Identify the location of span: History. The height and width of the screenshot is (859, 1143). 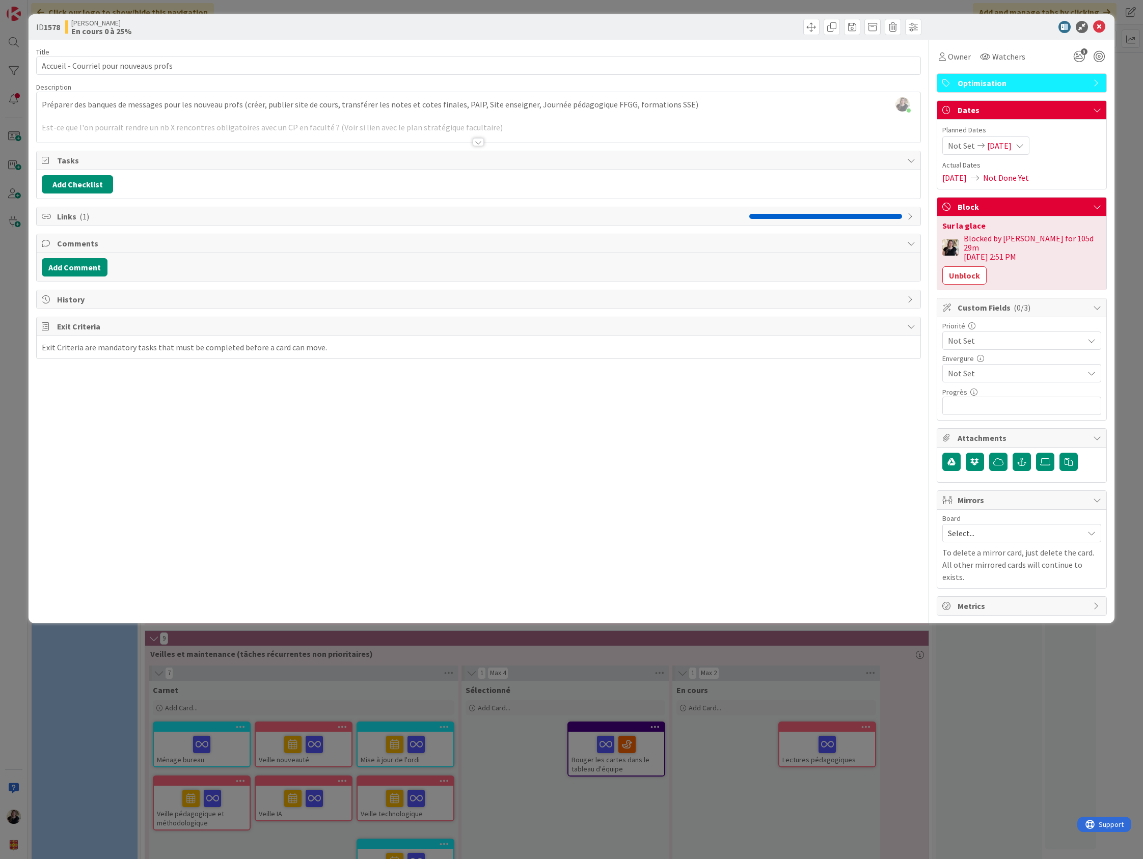
(479, 300).